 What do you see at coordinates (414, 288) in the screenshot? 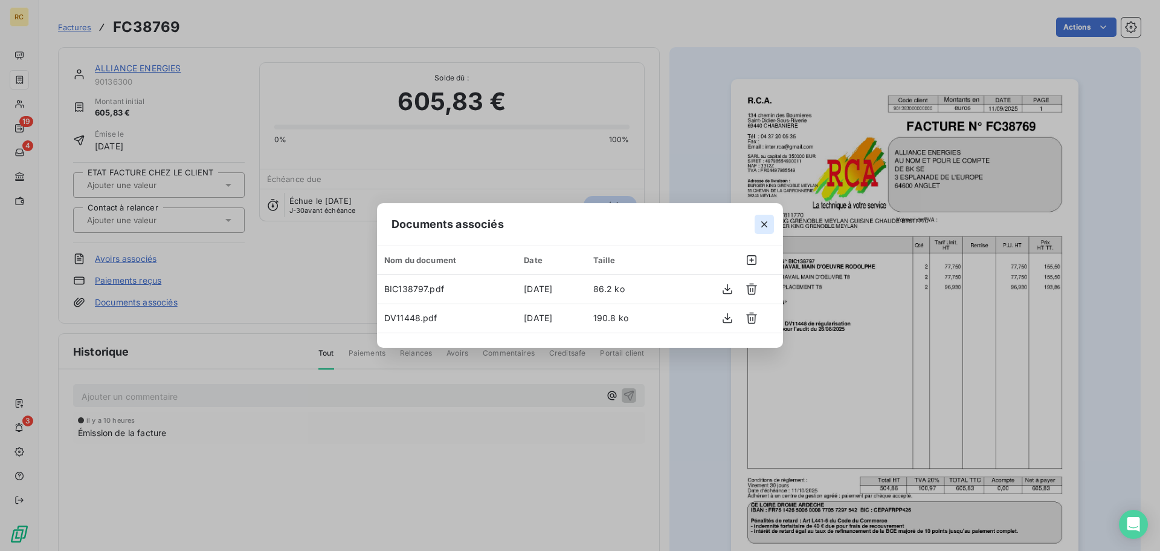
I see `span: BIC138797.pdf` at bounding box center [414, 288].